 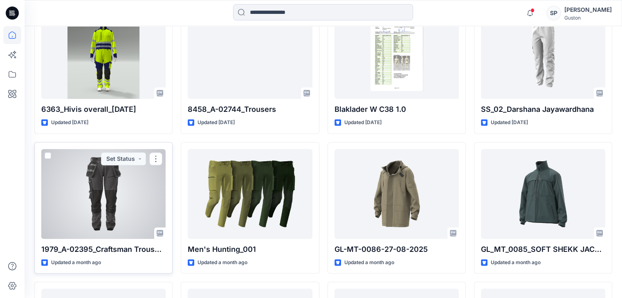 What do you see at coordinates (396, 110) in the screenshot?
I see `p: Blaklader W C38 1.0` at bounding box center [396, 110].